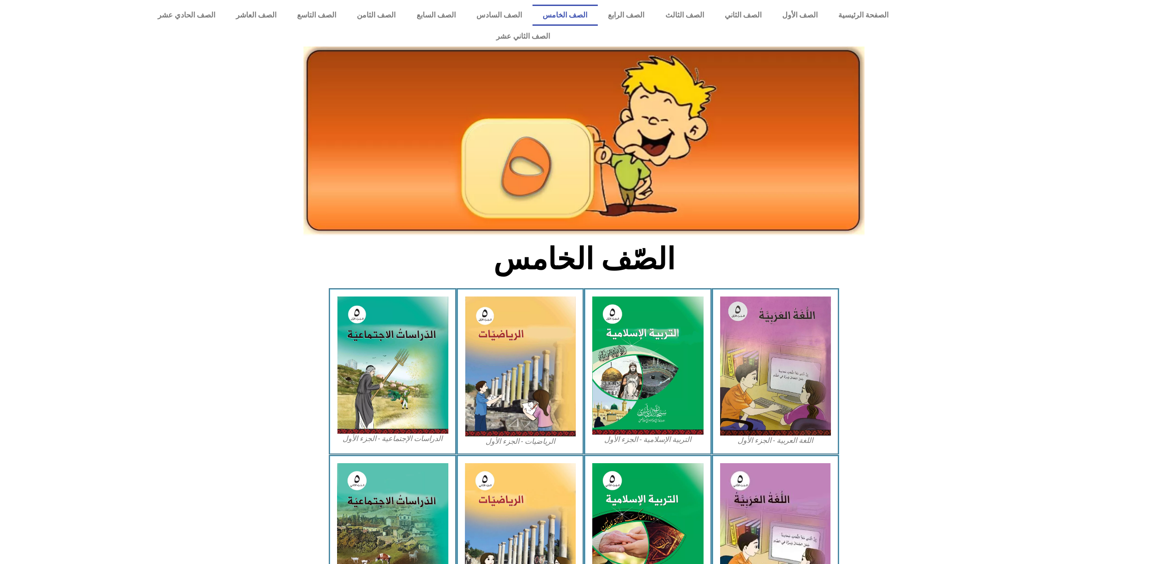 The width and height of the screenshot is (1168, 564). What do you see at coordinates (376, 15) in the screenshot?
I see `a: الصف الثامن` at bounding box center [376, 15].